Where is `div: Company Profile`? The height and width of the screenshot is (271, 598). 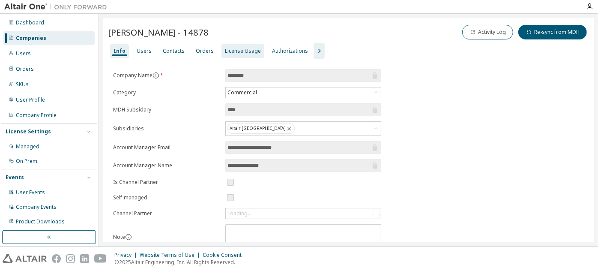
div: Company Profile is located at coordinates (36, 115).